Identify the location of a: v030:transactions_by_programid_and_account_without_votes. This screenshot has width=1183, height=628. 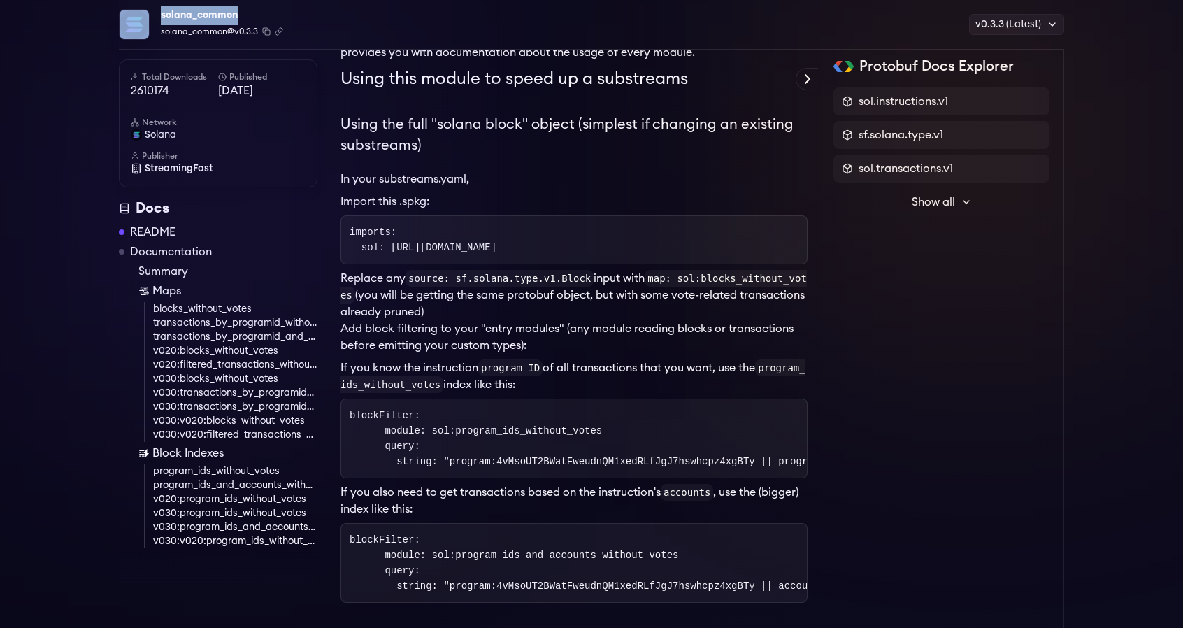
(235, 407).